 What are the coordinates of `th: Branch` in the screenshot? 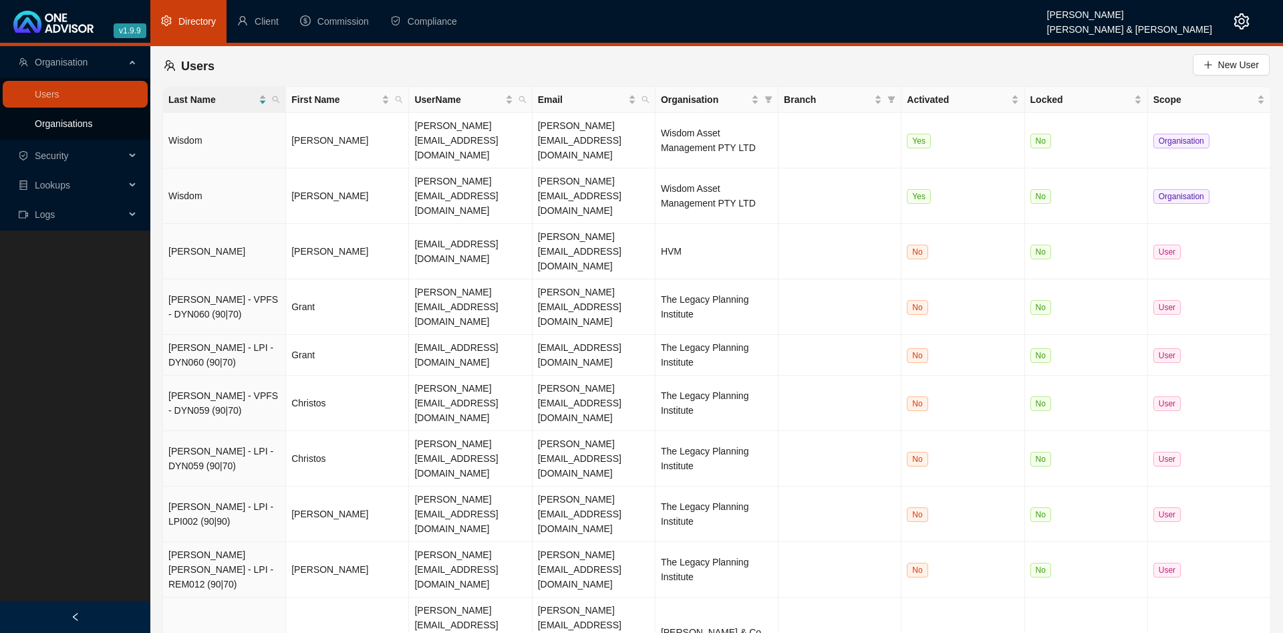 It's located at (840, 100).